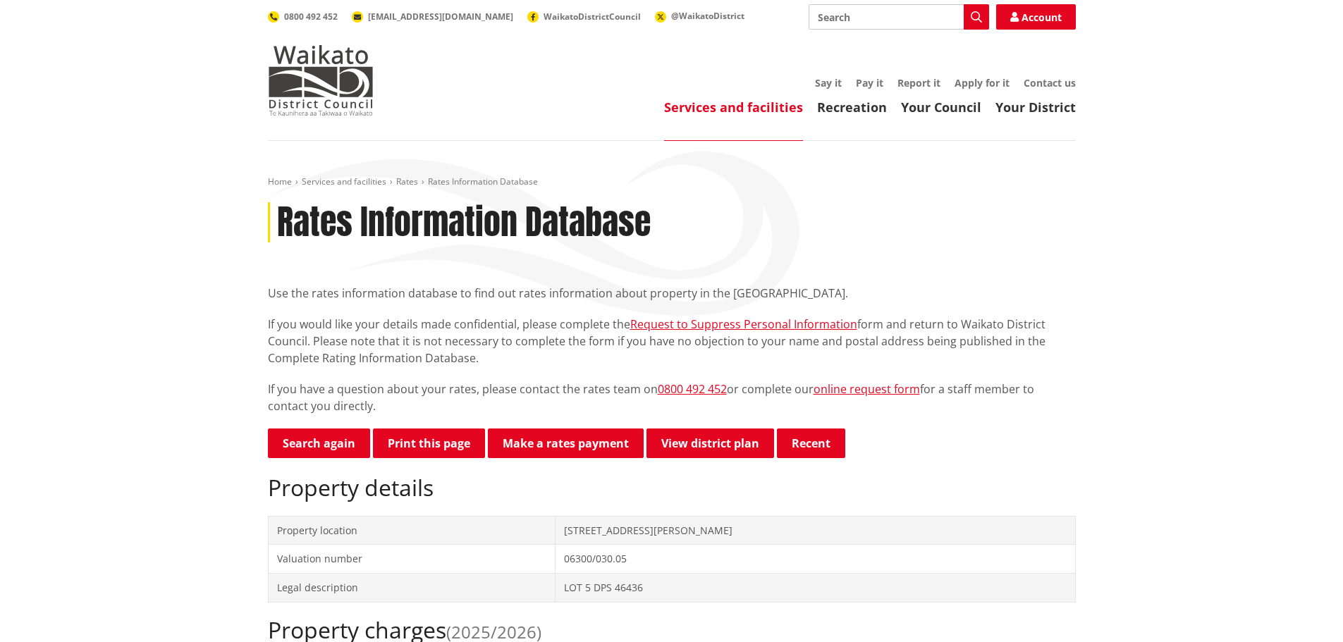  Describe the element at coordinates (828, 82) in the screenshot. I see `a: Say it` at that location.